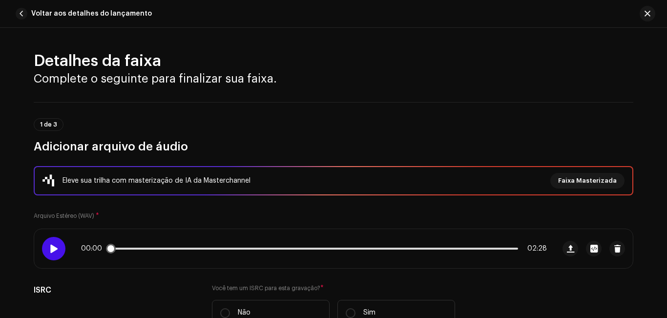  Describe the element at coordinates (588, 181) in the screenshot. I see `span: Faixa Masterizada` at that location.